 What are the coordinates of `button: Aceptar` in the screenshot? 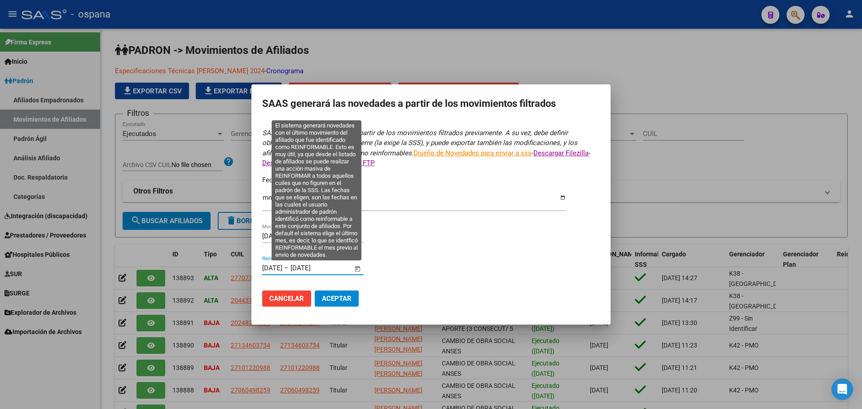 It's located at (337, 299).